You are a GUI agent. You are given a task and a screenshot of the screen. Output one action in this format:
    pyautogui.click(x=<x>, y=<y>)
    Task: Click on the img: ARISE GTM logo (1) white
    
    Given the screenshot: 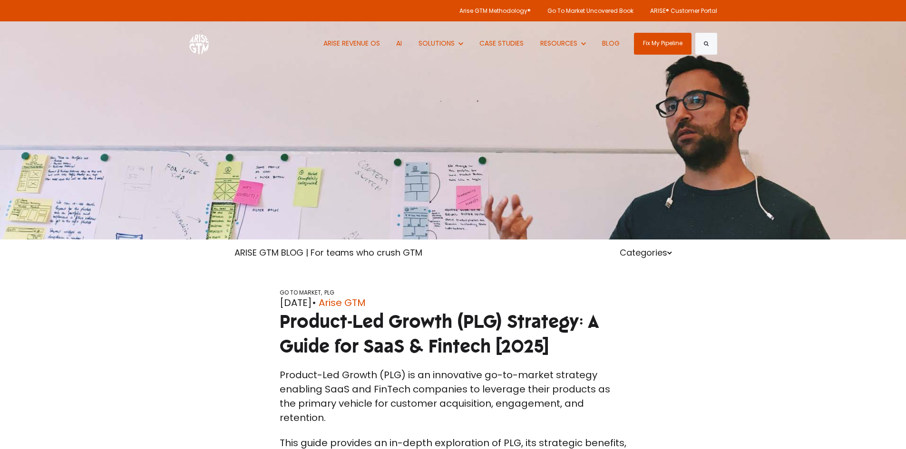 What is the action you would take?
    pyautogui.click(x=199, y=43)
    